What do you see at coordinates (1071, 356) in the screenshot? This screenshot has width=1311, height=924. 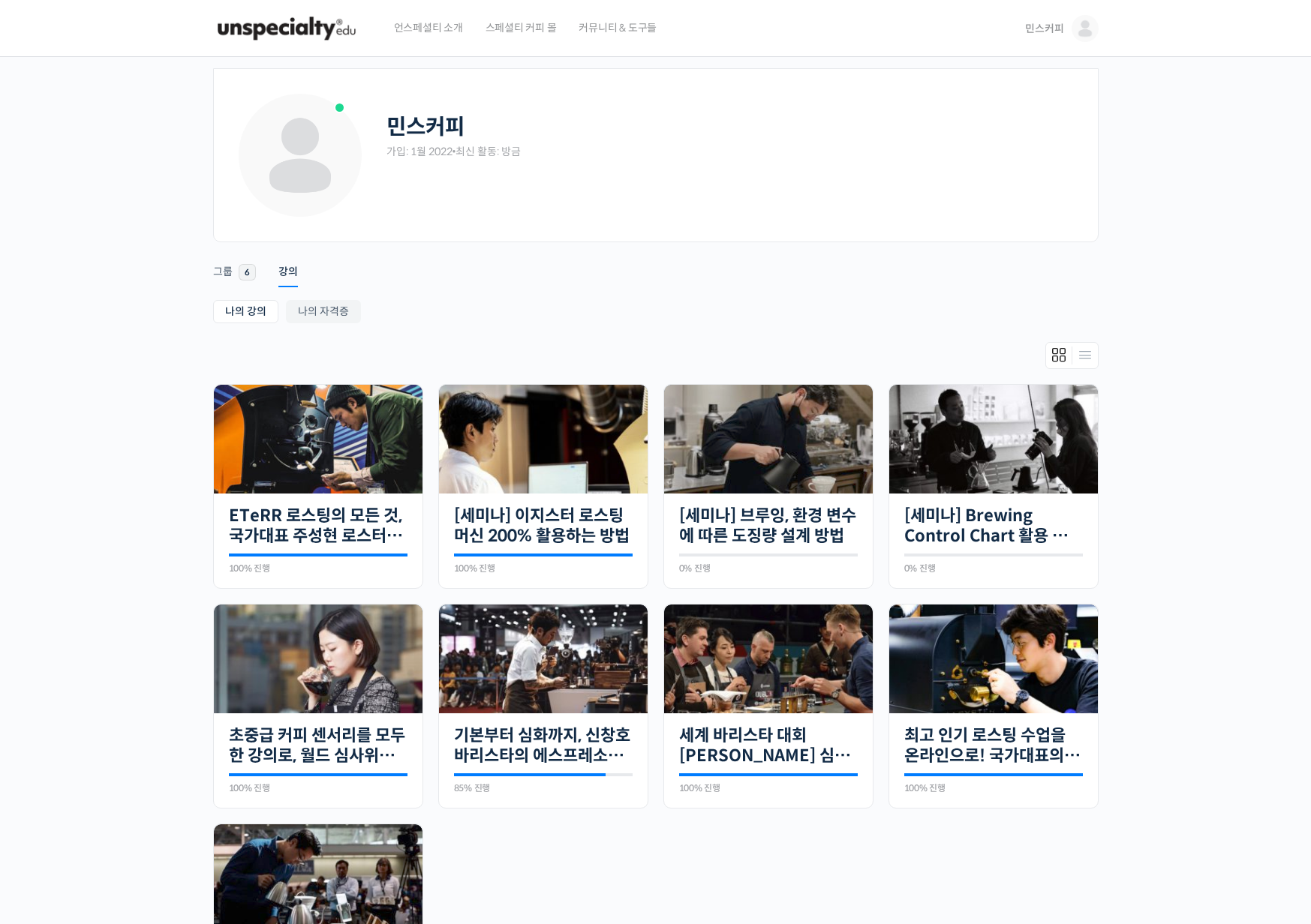 I see `div: Members directory secondary navigation` at bounding box center [1071, 356].